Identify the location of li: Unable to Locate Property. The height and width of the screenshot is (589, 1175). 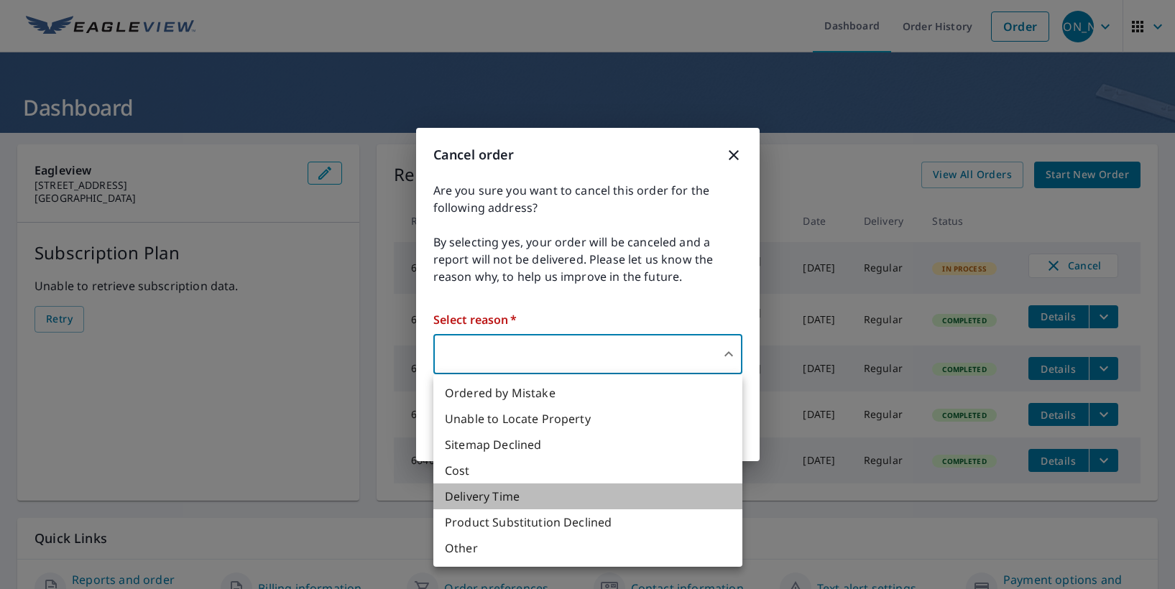
(588, 419).